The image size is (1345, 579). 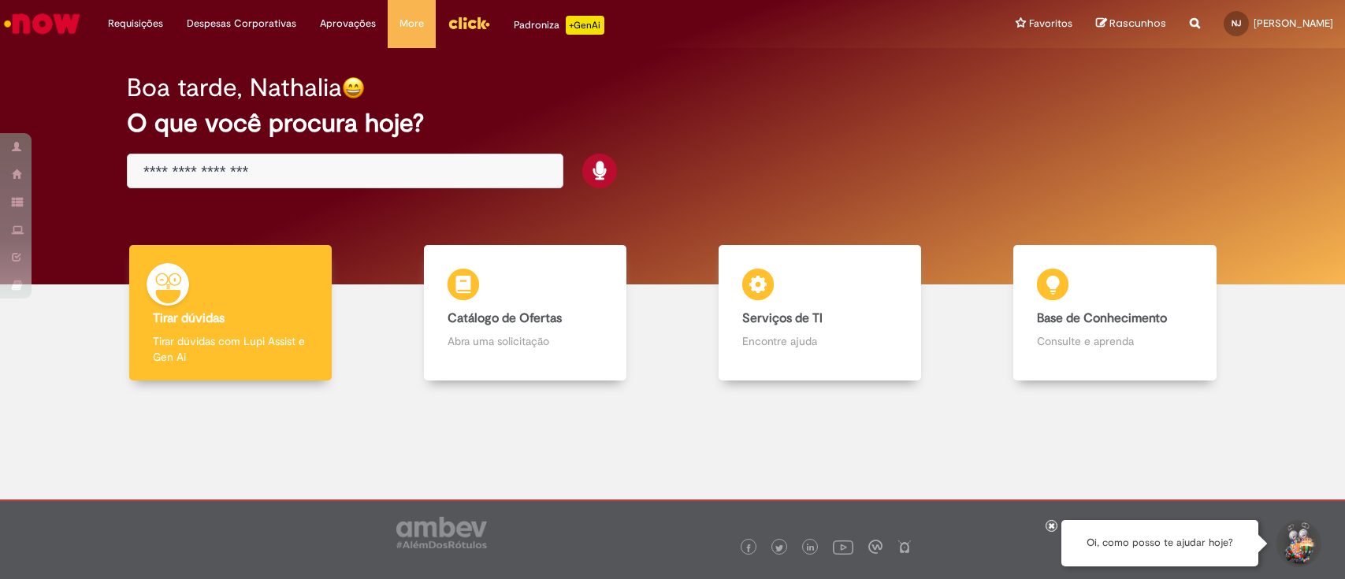 I want to click on b: Tirar dúvidas, so click(x=188, y=318).